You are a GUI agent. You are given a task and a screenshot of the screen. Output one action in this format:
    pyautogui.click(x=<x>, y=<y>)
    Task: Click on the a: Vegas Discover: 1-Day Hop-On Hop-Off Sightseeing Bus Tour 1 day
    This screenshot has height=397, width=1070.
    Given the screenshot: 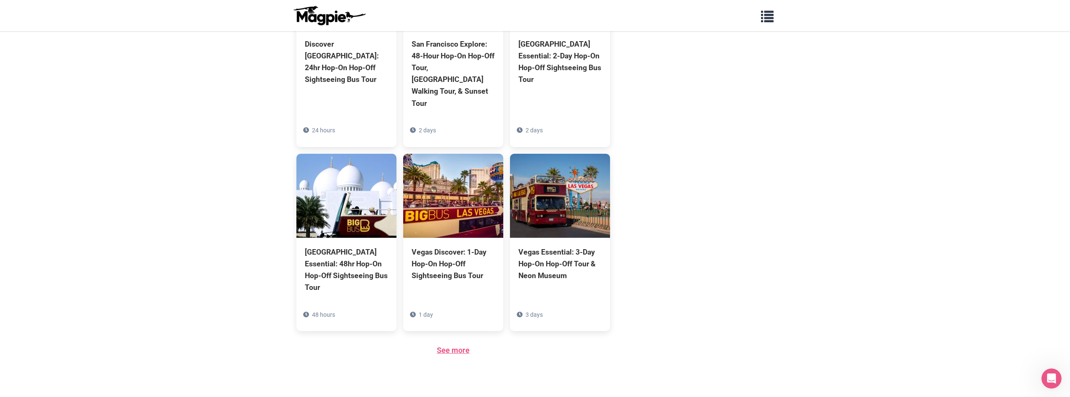 What is the action you would take?
    pyautogui.click(x=453, y=237)
    